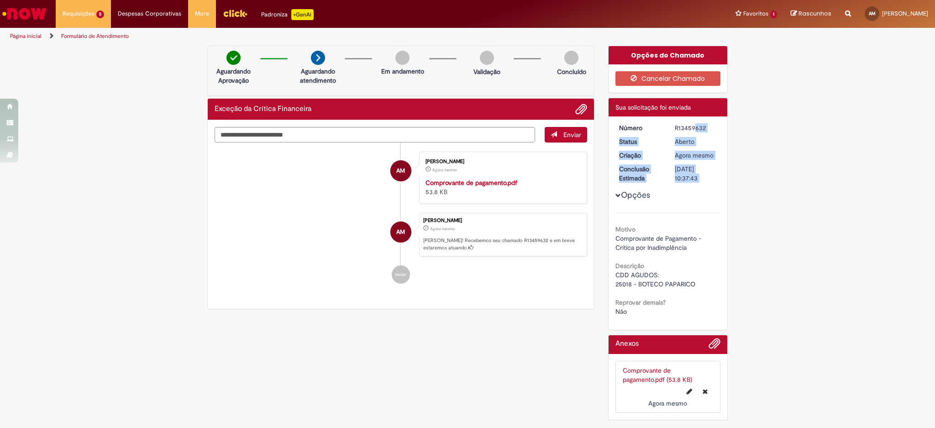  I want to click on p: +GenAi, so click(302, 15).